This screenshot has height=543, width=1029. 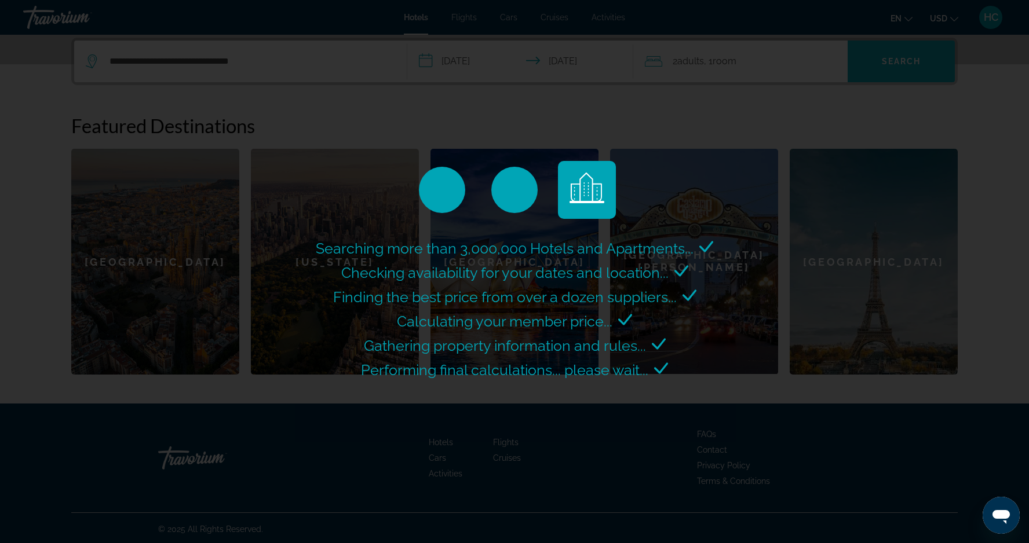 I want to click on span: Checking availability for your dates and location..., so click(x=504, y=273).